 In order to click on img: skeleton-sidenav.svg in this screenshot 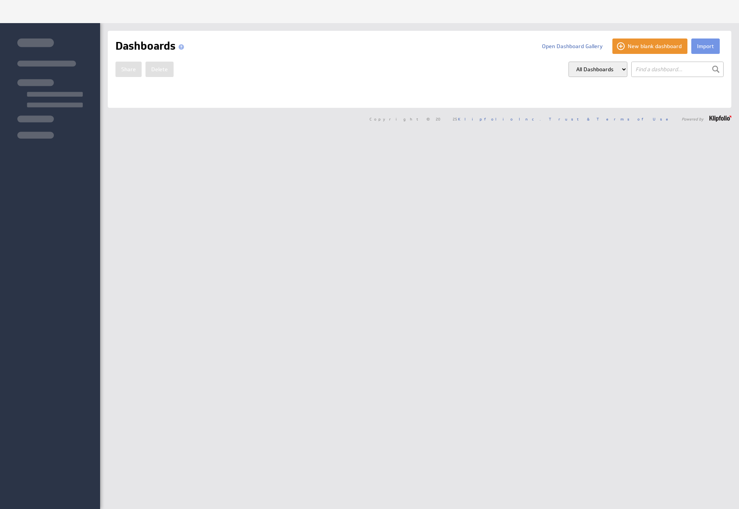, I will do `click(50, 89)`.